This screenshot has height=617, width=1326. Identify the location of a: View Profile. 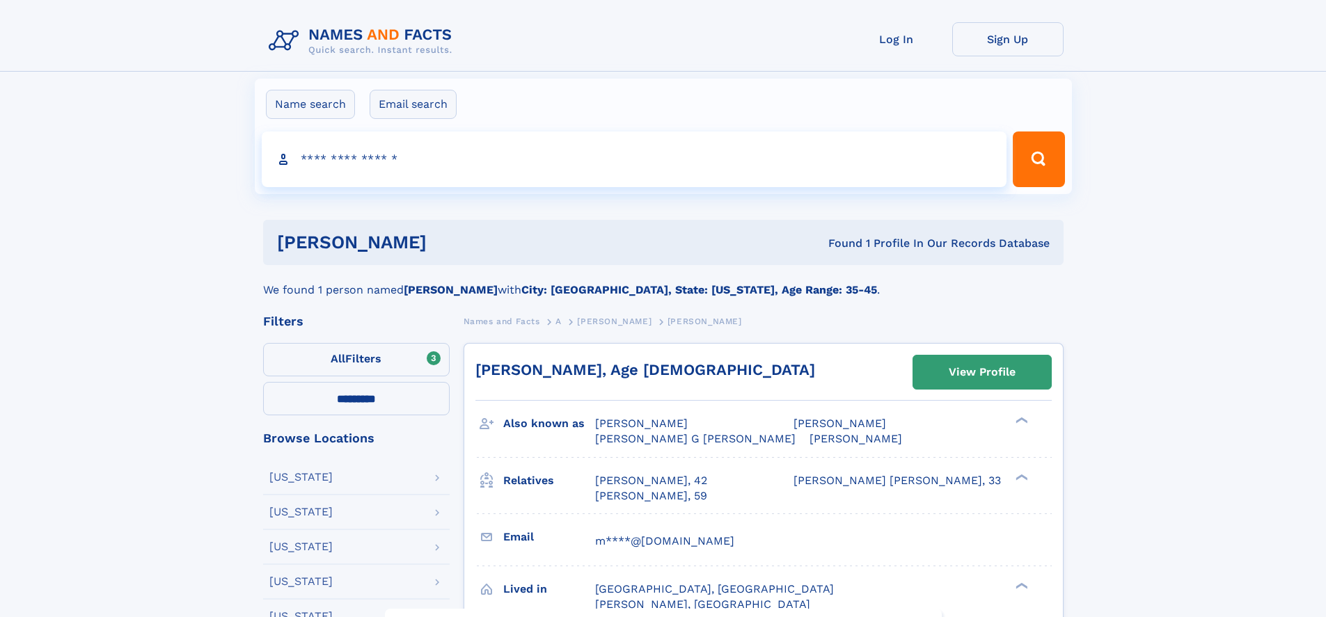
(982, 372).